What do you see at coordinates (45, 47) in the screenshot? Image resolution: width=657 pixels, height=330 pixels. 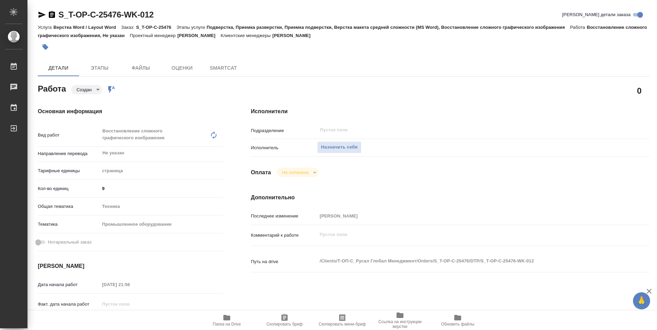 I see `button: Добавить тэг` at bounding box center [45, 47].